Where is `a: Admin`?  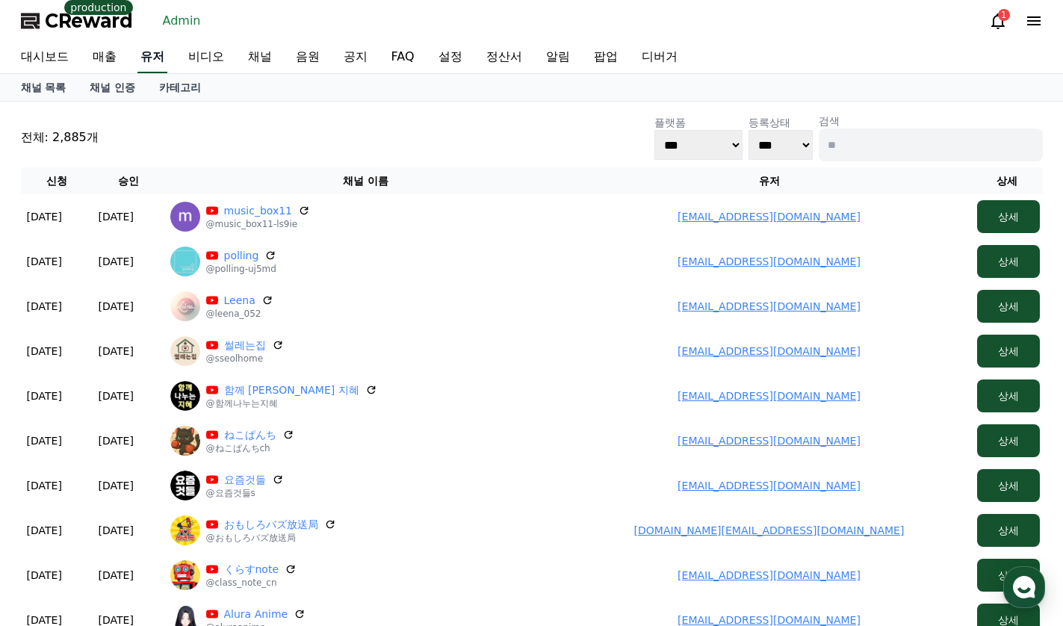
a: Admin is located at coordinates (182, 21).